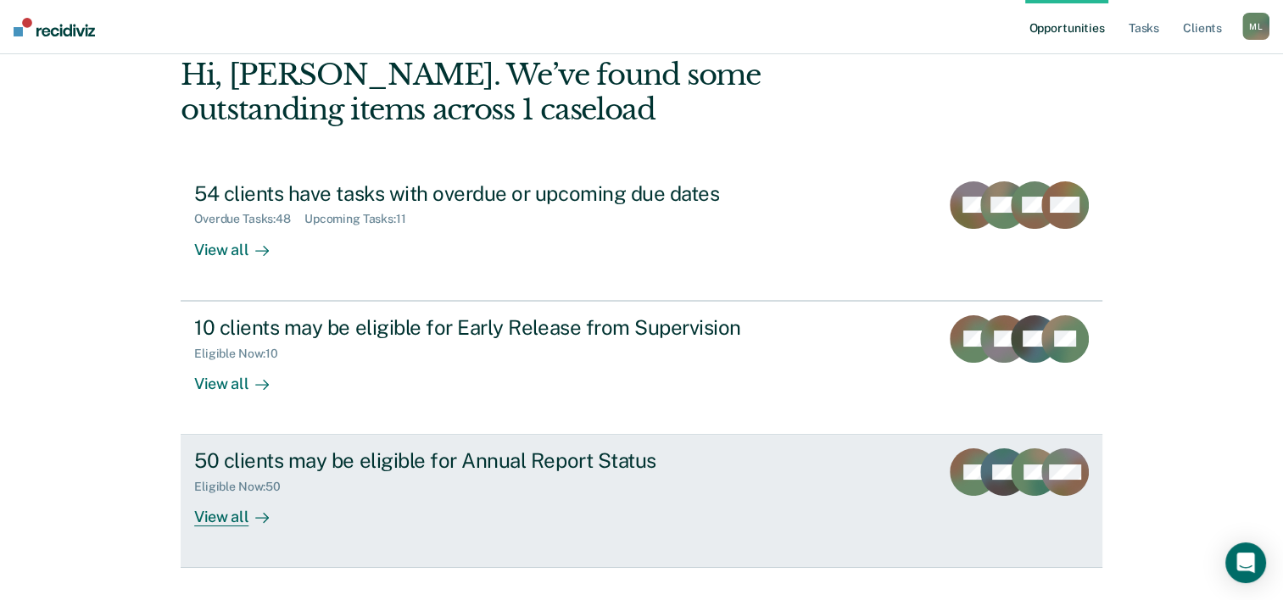 This screenshot has width=1283, height=600. What do you see at coordinates (54, 27) in the screenshot?
I see `img: Recidiviz` at bounding box center [54, 27].